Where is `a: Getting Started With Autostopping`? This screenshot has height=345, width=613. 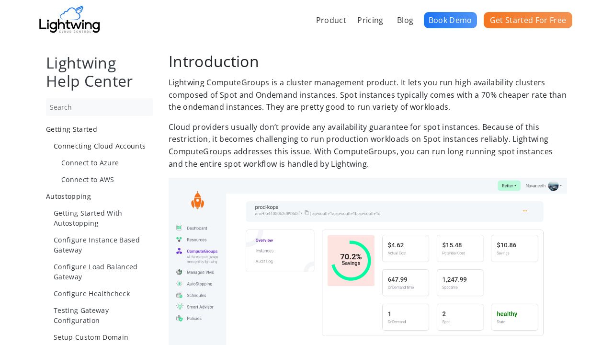
a: Getting Started With Autostopping is located at coordinates (103, 218).